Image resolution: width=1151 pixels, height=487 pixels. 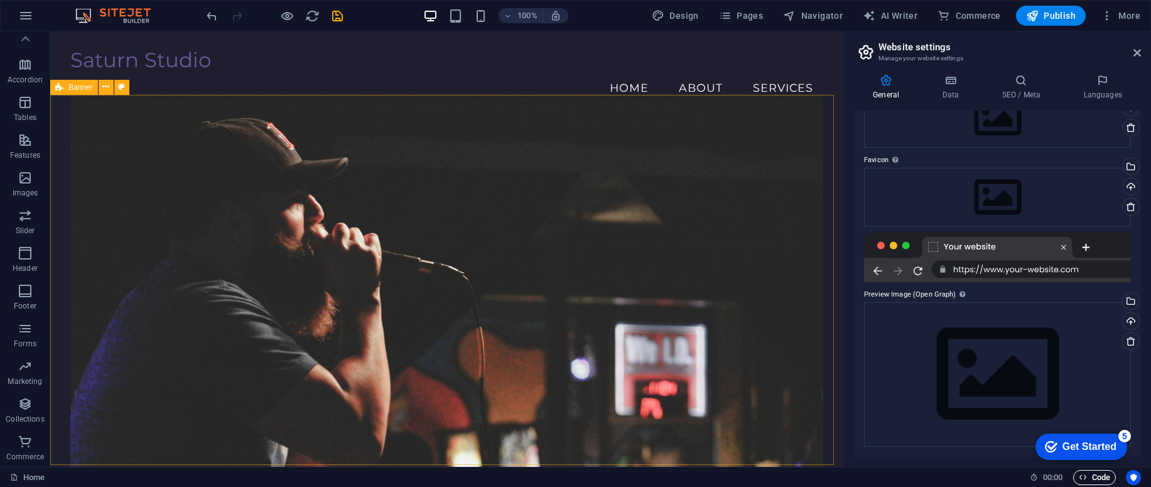 I want to click on div: Design (Ctrl+Alt+Y), so click(x=675, y=16).